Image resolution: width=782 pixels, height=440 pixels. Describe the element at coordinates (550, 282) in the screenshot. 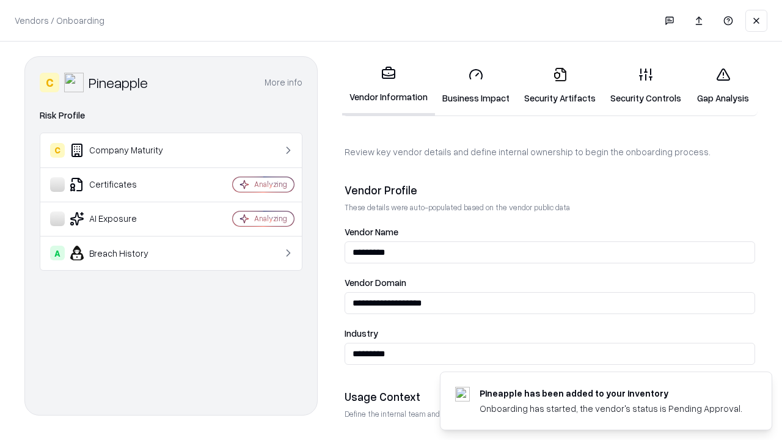

I see `label: Vendor Domain` at that location.